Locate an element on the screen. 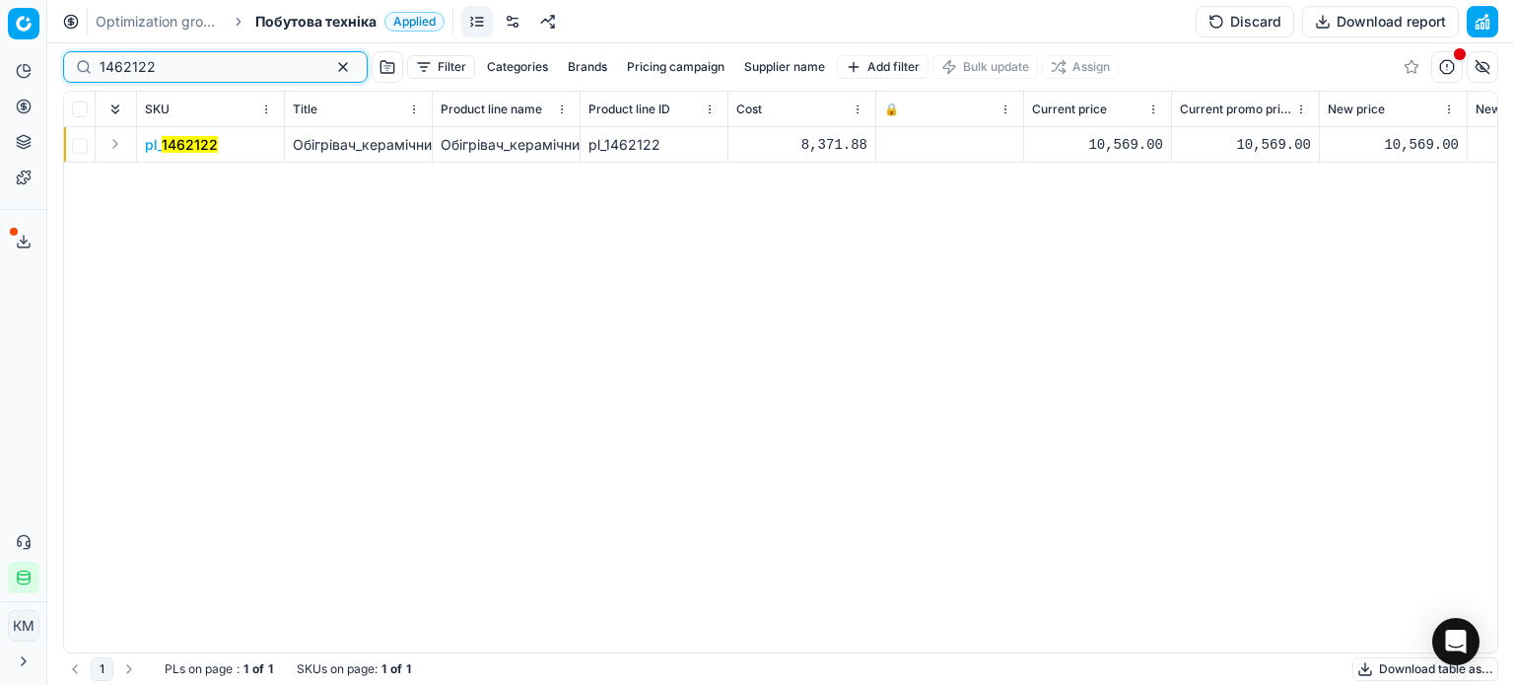 Image resolution: width=1514 pixels, height=685 pixels. span: pl_ is located at coordinates (181, 145).